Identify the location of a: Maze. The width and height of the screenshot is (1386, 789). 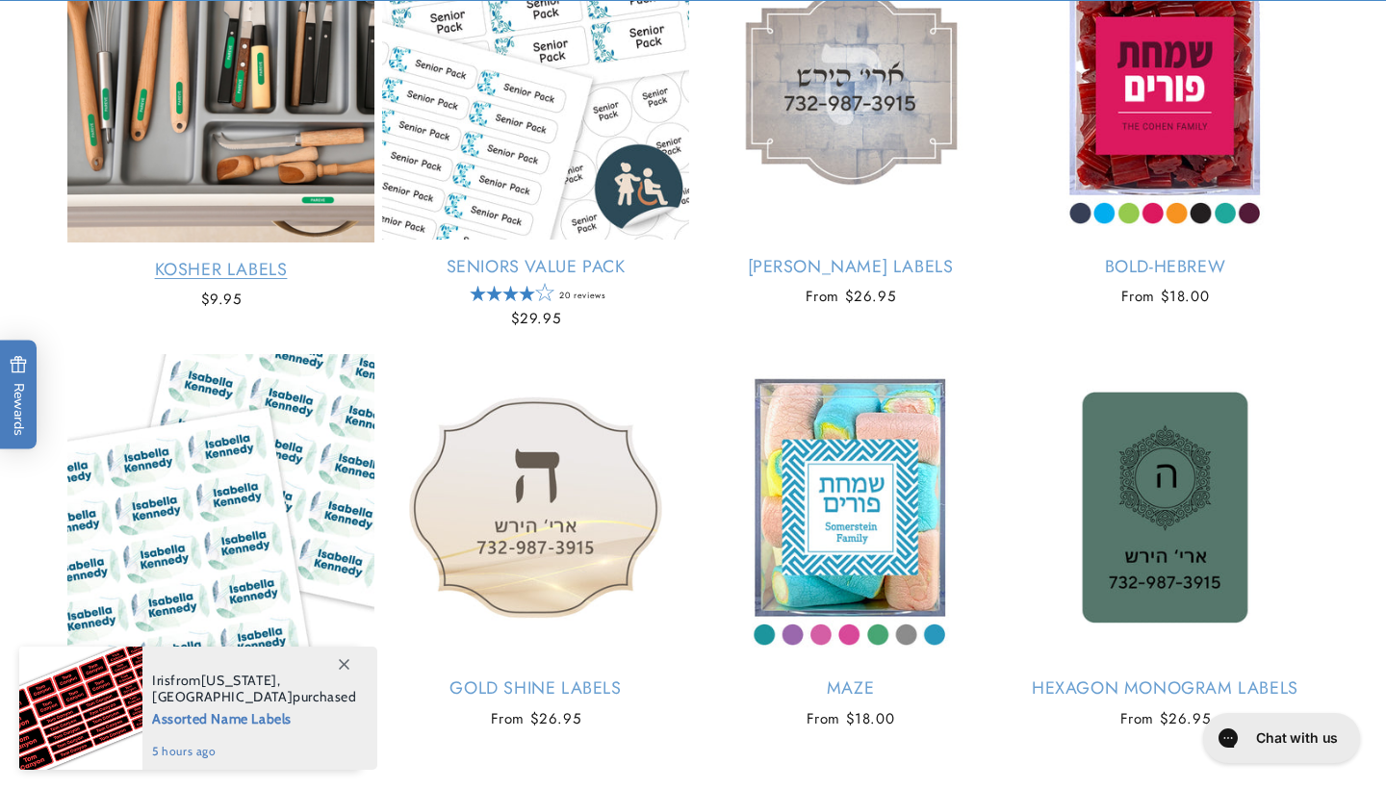
(850, 688).